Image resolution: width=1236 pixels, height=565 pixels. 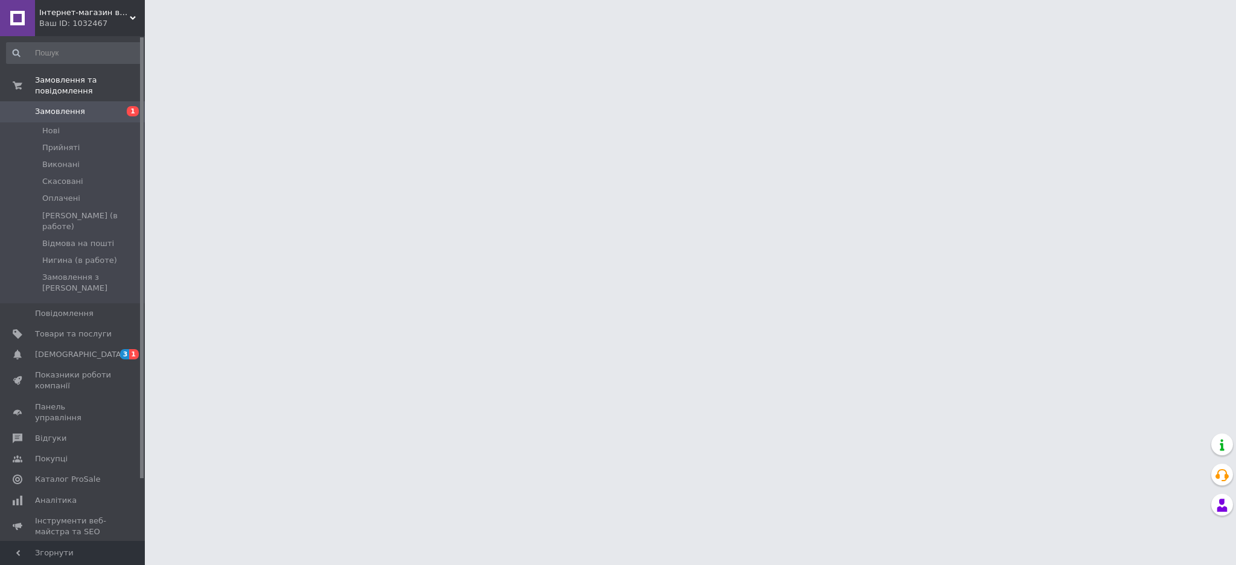 I want to click on span: Повідомлення, so click(x=64, y=314).